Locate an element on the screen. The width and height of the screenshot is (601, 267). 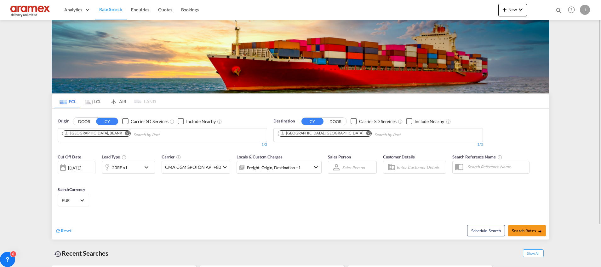
span: Customer Details is located at coordinates (399, 157).